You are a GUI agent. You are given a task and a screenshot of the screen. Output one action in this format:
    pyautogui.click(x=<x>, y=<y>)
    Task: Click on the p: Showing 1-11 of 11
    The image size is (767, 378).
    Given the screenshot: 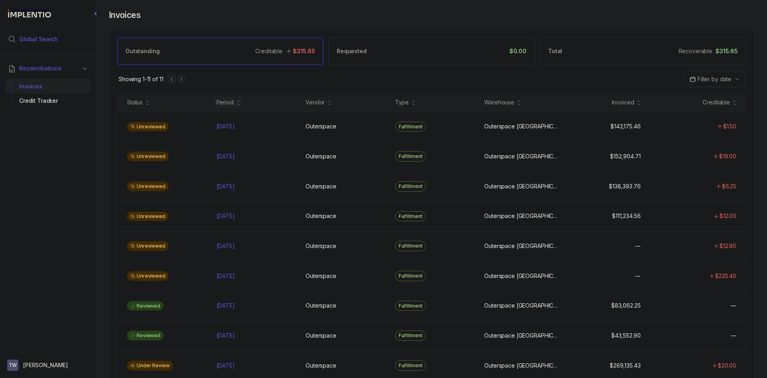 What is the action you would take?
    pyautogui.click(x=141, y=79)
    